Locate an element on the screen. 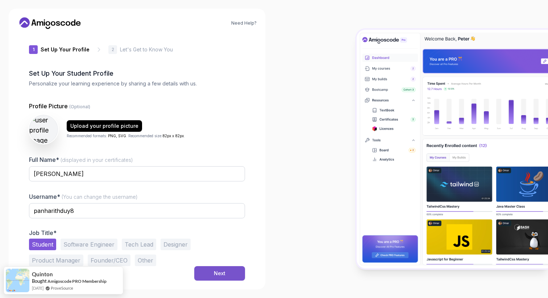  label: Username* is located at coordinates (83, 197).